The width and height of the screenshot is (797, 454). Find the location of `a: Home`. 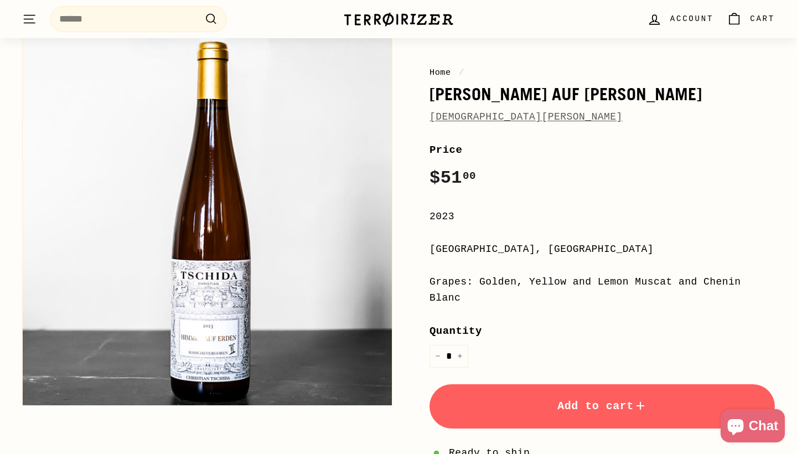

a: Home is located at coordinates (440, 73).